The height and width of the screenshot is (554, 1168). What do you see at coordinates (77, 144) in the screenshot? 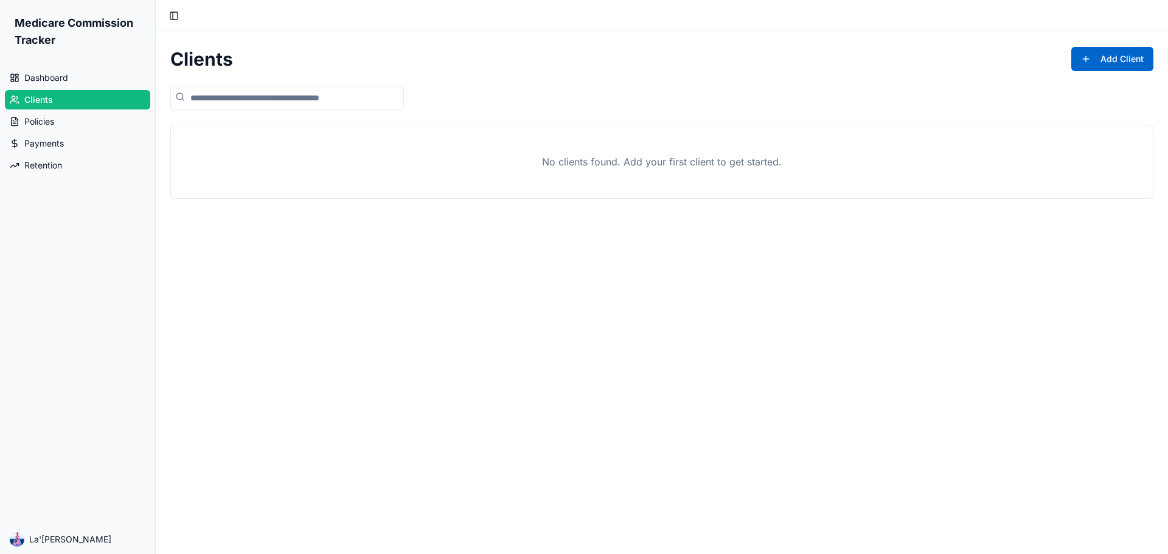
I see `a: Payments` at bounding box center [77, 144].